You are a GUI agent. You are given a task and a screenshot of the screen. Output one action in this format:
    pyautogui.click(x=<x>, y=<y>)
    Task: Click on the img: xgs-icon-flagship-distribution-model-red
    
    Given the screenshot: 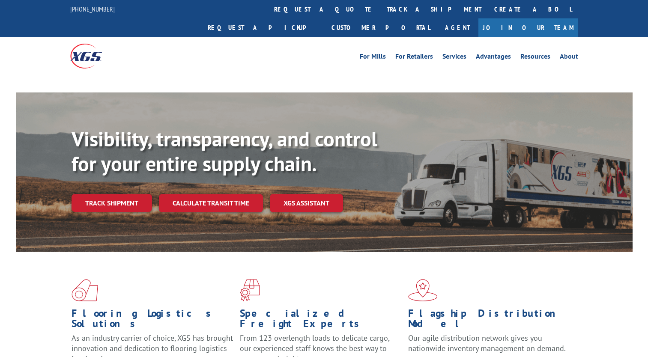 What is the action you would take?
    pyautogui.click(x=422, y=290)
    